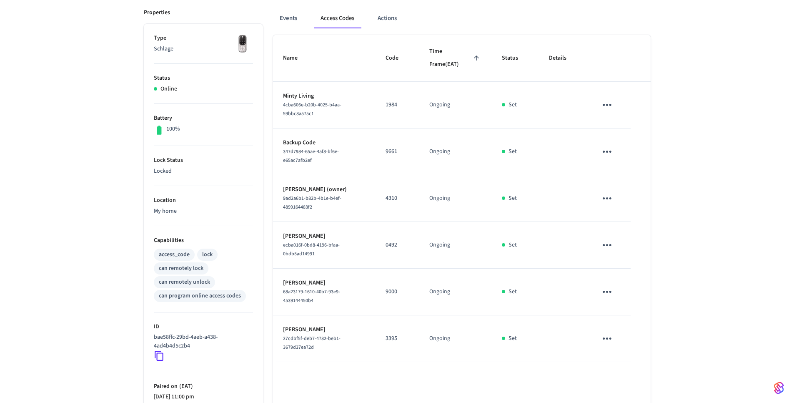 The height and width of the screenshot is (403, 794). I want to click on div: access_code, so click(174, 254).